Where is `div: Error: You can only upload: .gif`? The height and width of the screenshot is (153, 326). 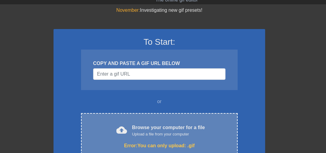
div: Error: You can only upload: .gif is located at coordinates (159, 146).